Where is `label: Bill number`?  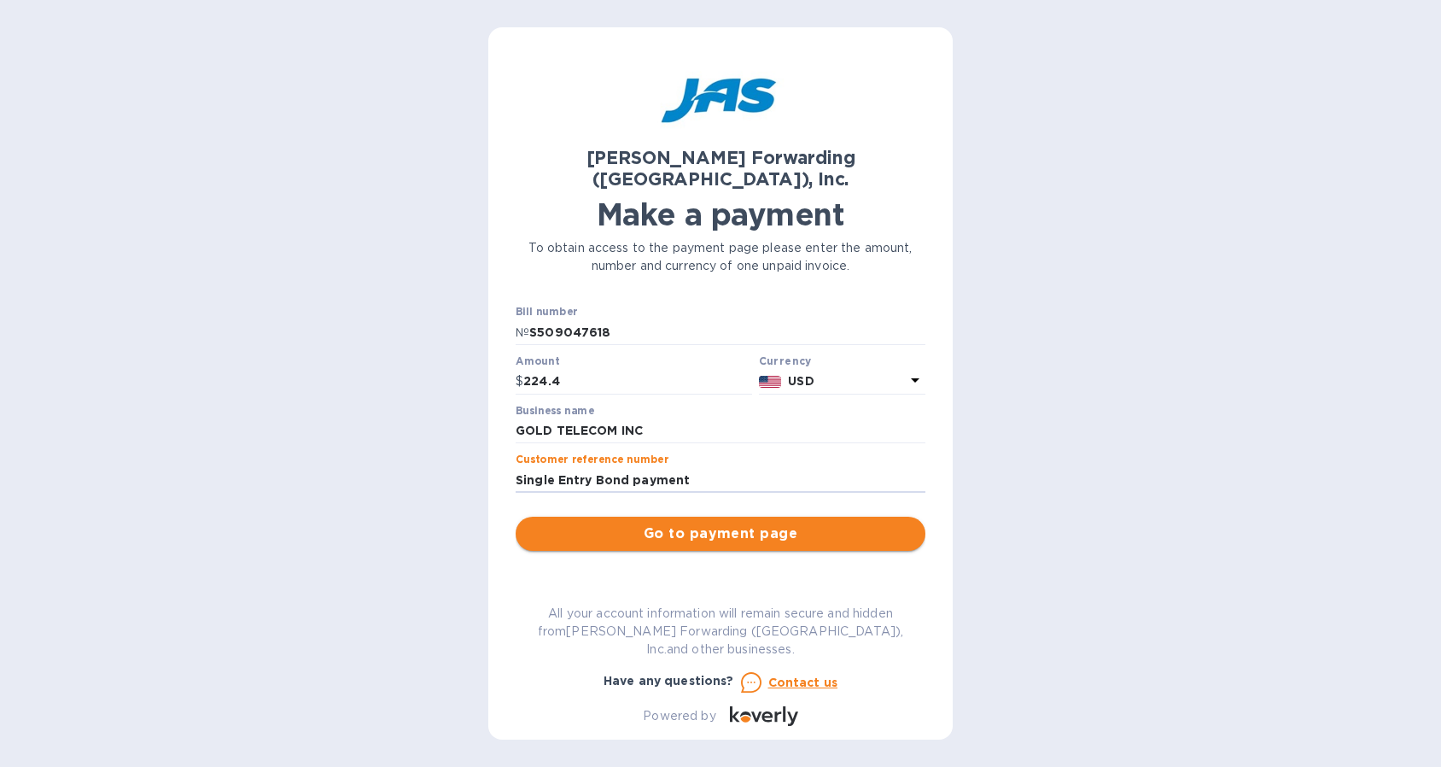 label: Bill number is located at coordinates (546, 312).